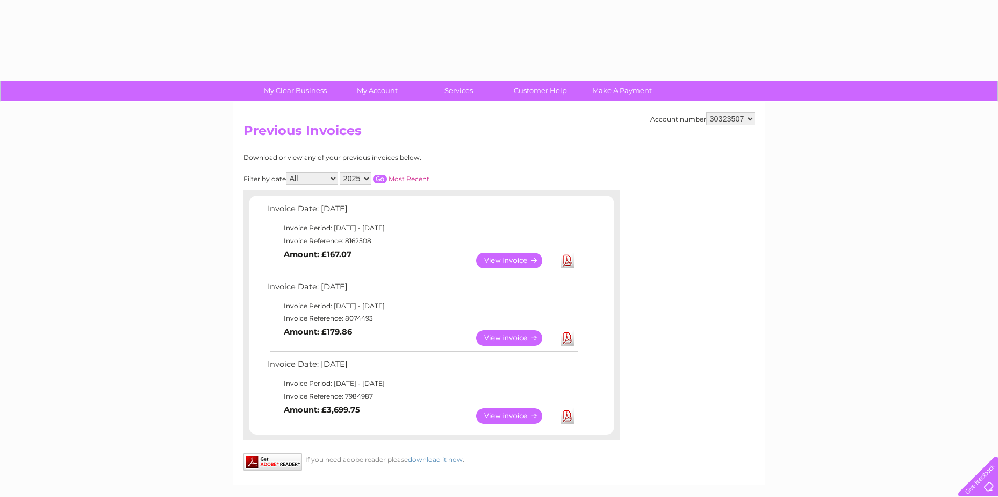 The height and width of the screenshot is (497, 998). I want to click on a: My Clear Business, so click(295, 90).